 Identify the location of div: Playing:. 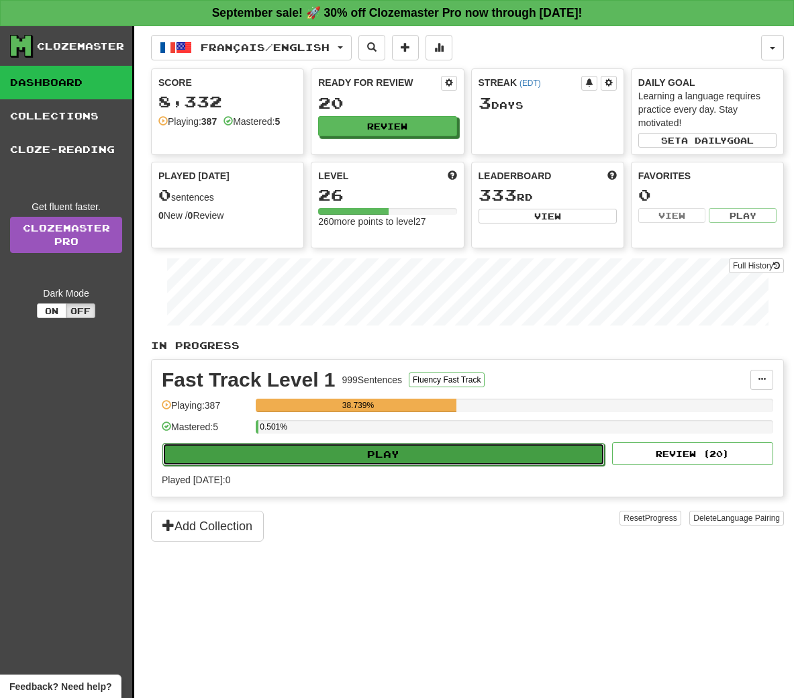
(187, 121).